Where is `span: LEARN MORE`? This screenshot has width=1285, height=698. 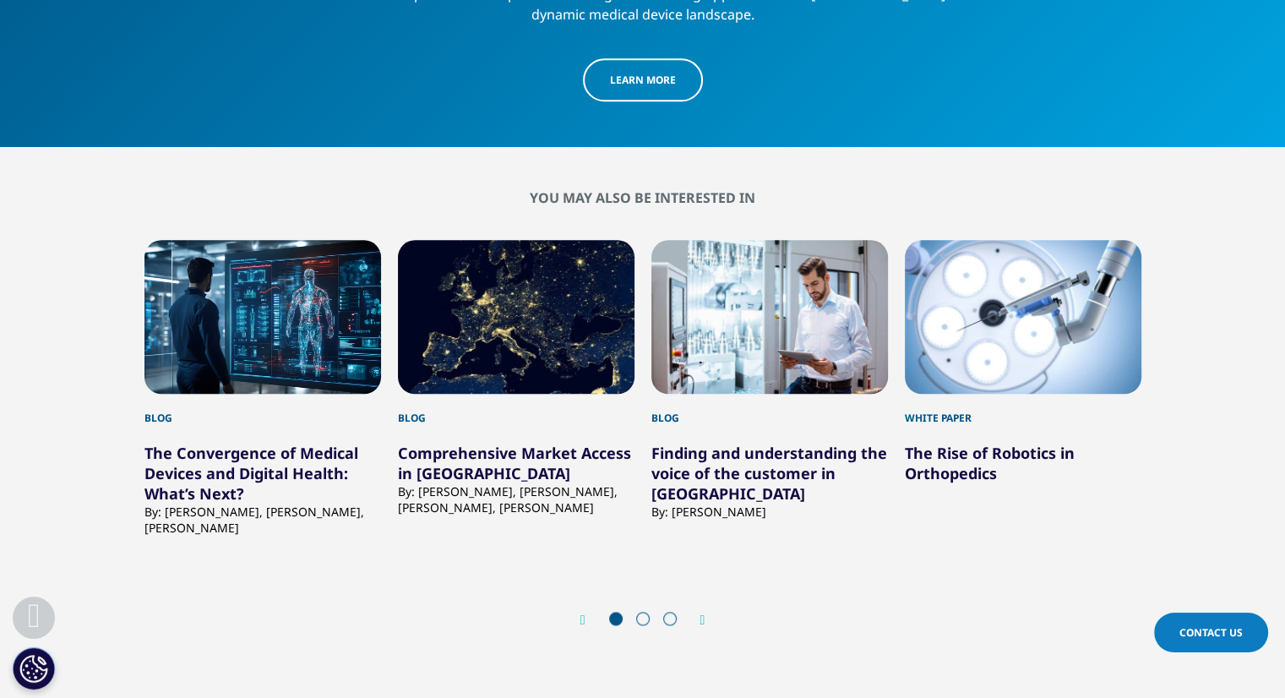
span: LEARN MORE is located at coordinates (643, 79).